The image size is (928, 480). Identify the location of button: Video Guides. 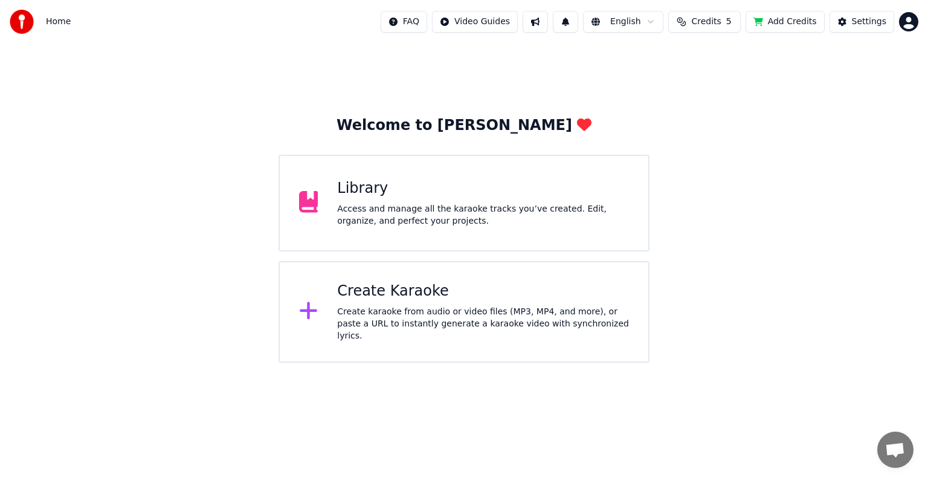
(475, 22).